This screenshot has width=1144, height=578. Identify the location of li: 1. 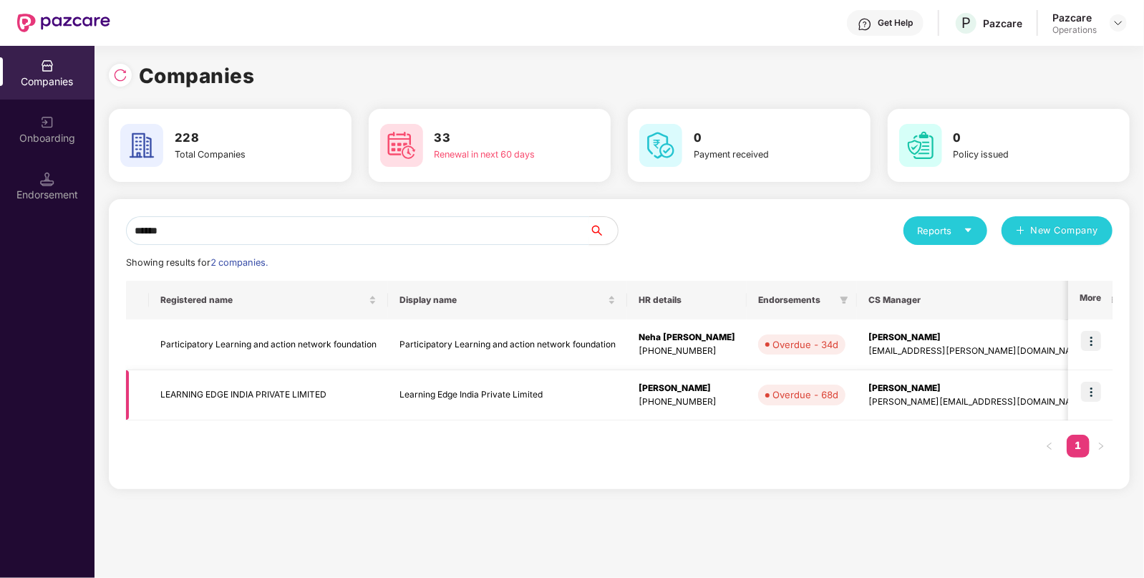
(1078, 446).